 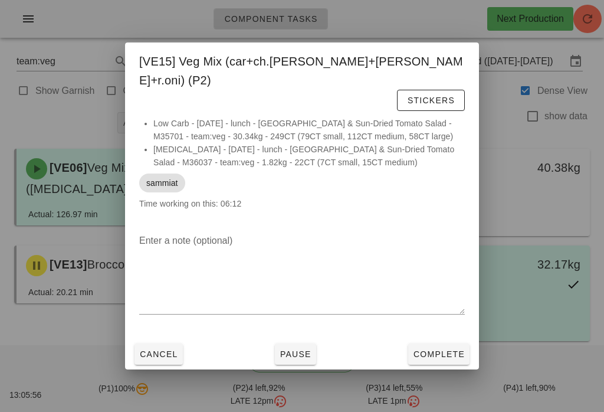 I want to click on div: Time working on this: 06:12, so click(x=302, y=169).